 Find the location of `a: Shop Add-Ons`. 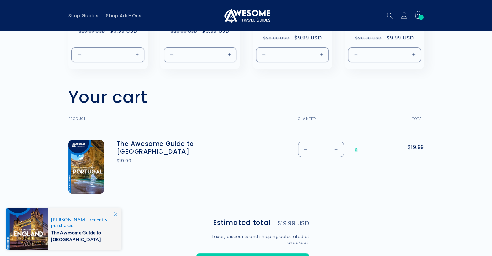

a: Shop Add-Ons is located at coordinates (124, 16).